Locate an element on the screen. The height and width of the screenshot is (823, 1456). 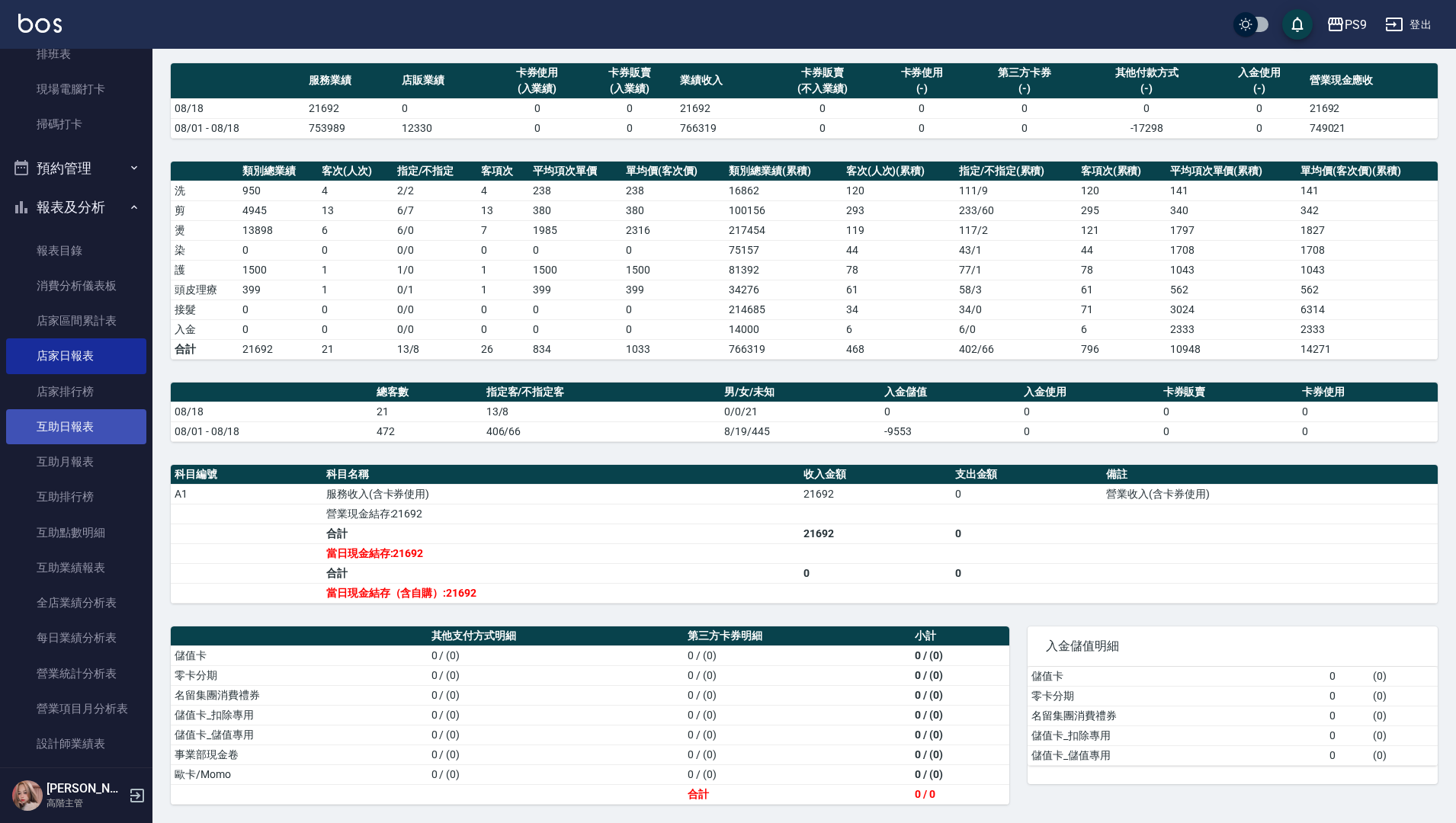
td: 0/0/21 is located at coordinates (800, 412).